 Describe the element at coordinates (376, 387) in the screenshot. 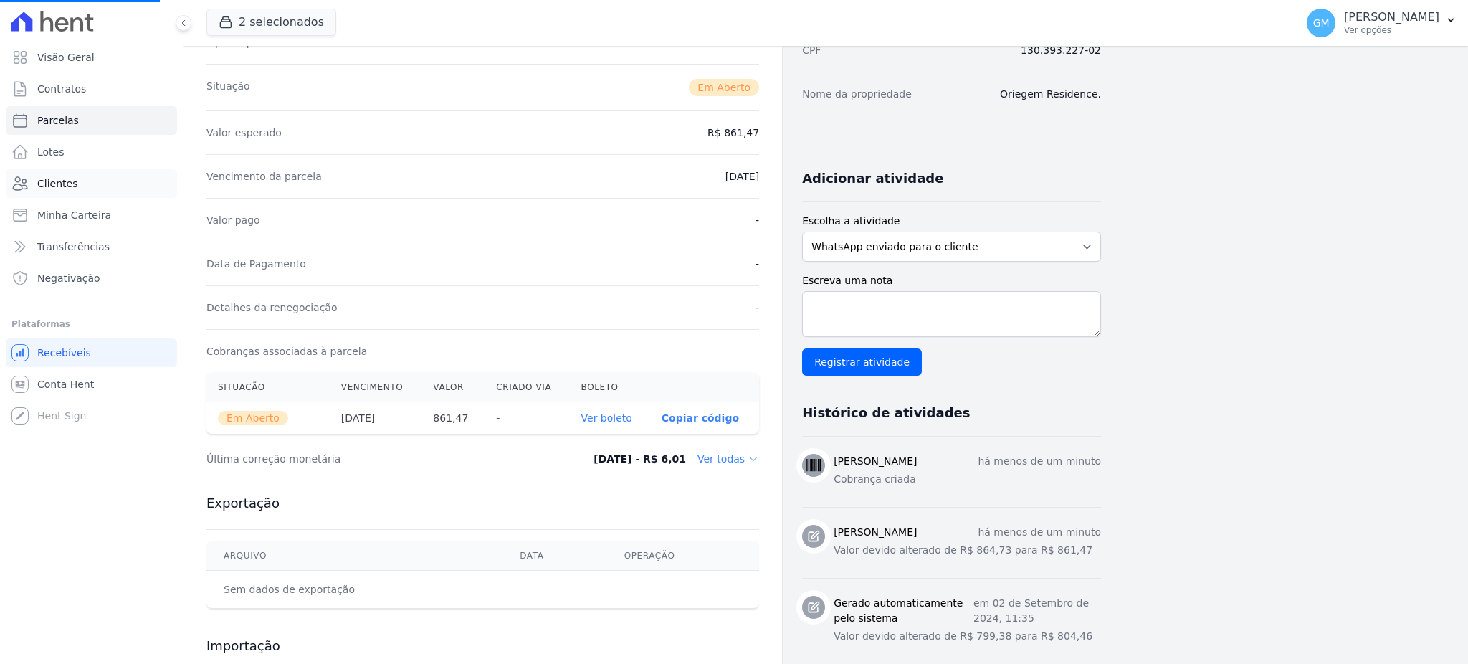

I see `th: Vencimento` at that location.